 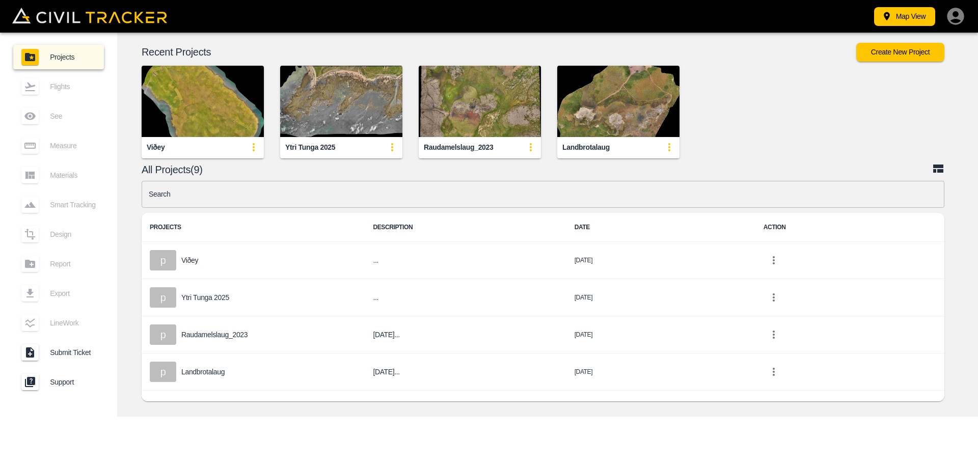 What do you see at coordinates (905, 16) in the screenshot?
I see `button: Map View` at bounding box center [905, 16].